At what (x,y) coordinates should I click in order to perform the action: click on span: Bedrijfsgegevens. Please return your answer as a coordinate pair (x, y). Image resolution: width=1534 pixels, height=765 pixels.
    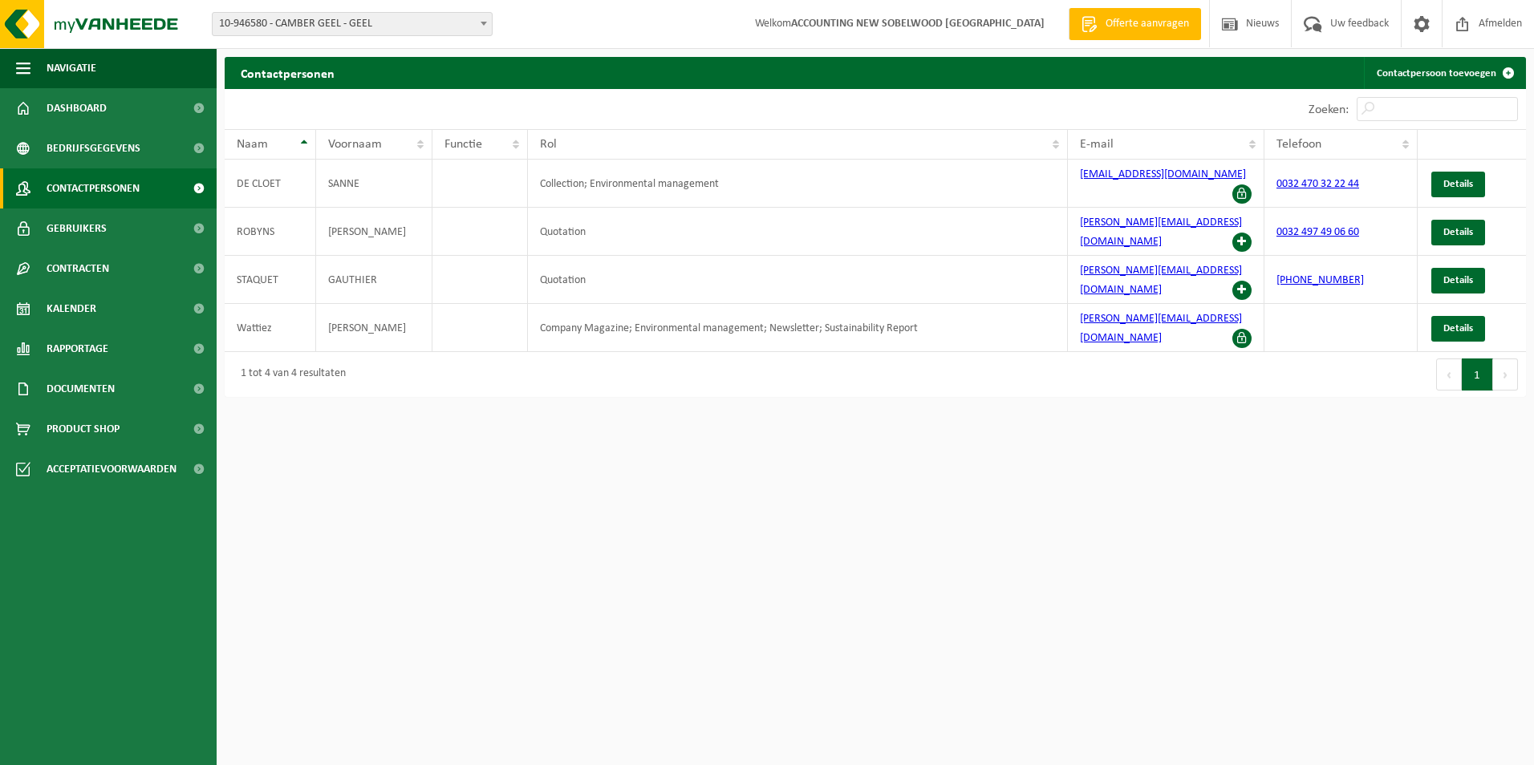
    Looking at the image, I should click on (93, 148).